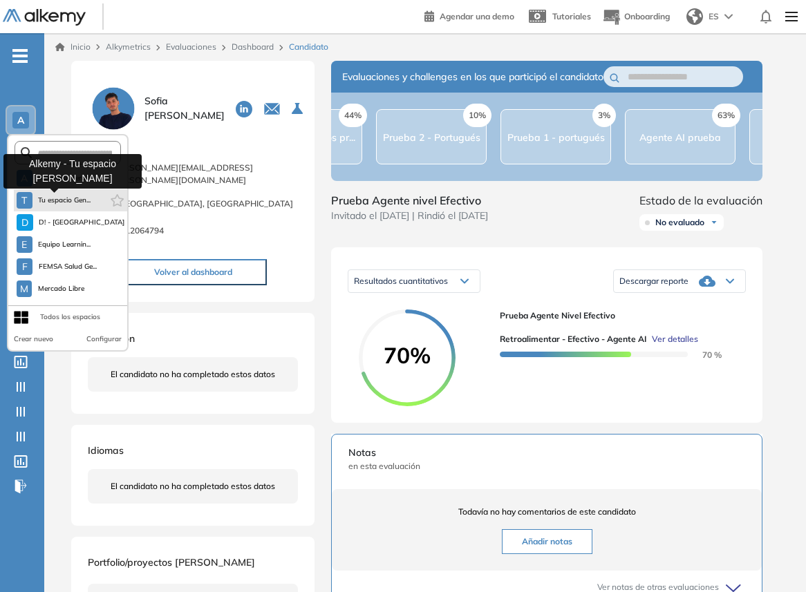 This screenshot has width=806, height=592. What do you see at coordinates (477, 16) in the screenshot?
I see `span: Agendar una demo` at bounding box center [477, 16].